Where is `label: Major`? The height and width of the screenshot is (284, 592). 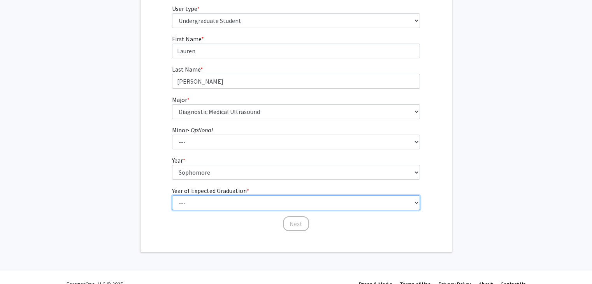
label: Major is located at coordinates (181, 100).